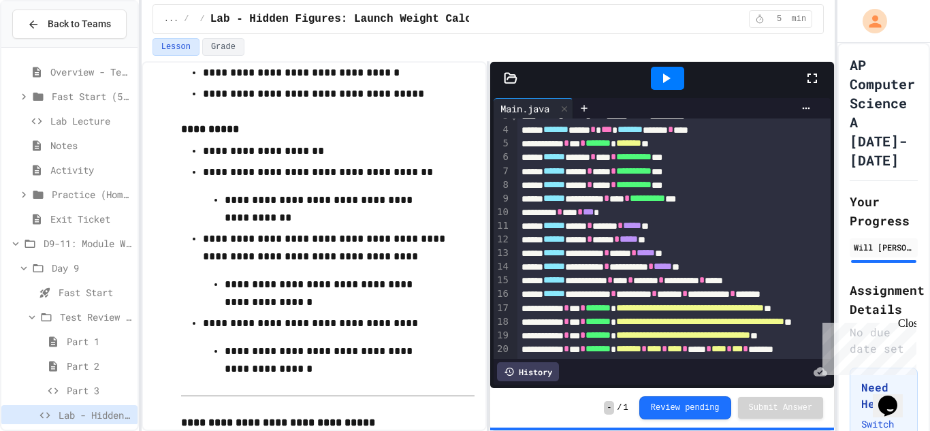 Image resolution: width=930 pixels, height=431 pixels. What do you see at coordinates (883, 299) in the screenshot?
I see `h2: Assignment Details` at bounding box center [883, 299].